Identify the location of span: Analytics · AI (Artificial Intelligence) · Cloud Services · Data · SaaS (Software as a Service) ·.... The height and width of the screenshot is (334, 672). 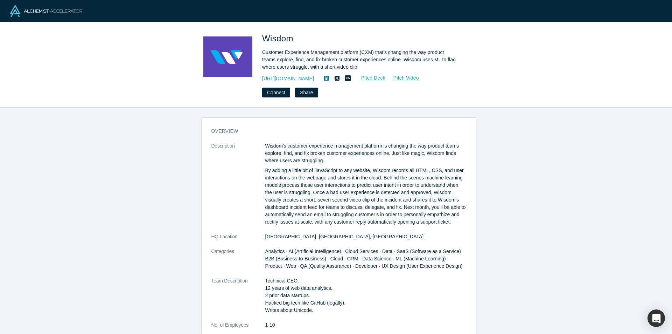
(365, 258).